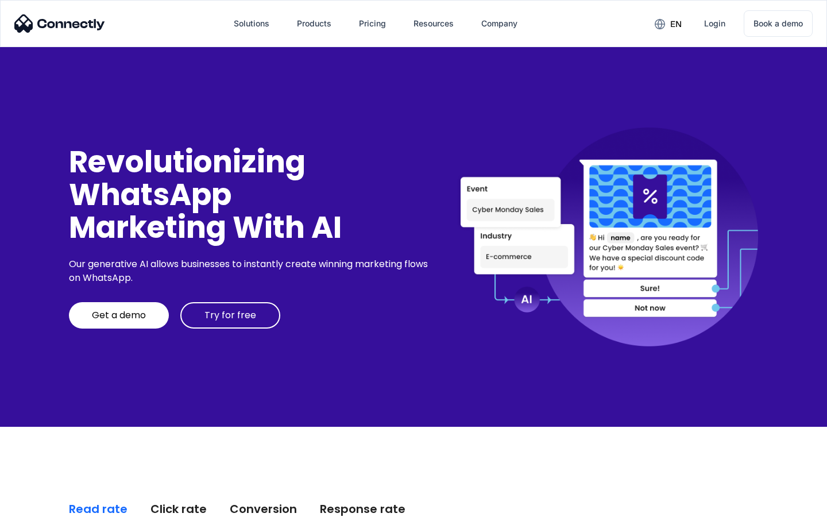  What do you see at coordinates (230, 315) in the screenshot?
I see `a: Try for free` at bounding box center [230, 315].